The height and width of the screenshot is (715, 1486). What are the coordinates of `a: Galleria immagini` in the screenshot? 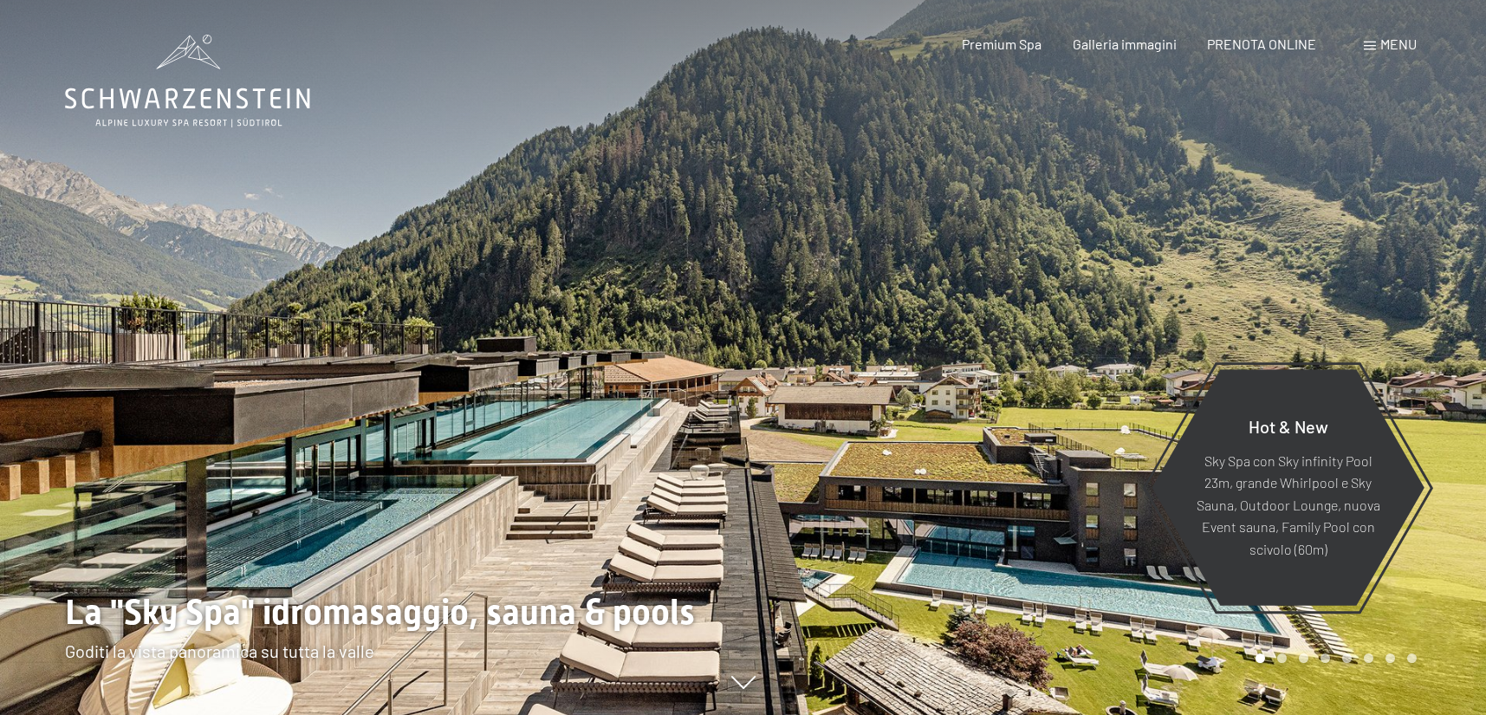 It's located at (1125, 43).